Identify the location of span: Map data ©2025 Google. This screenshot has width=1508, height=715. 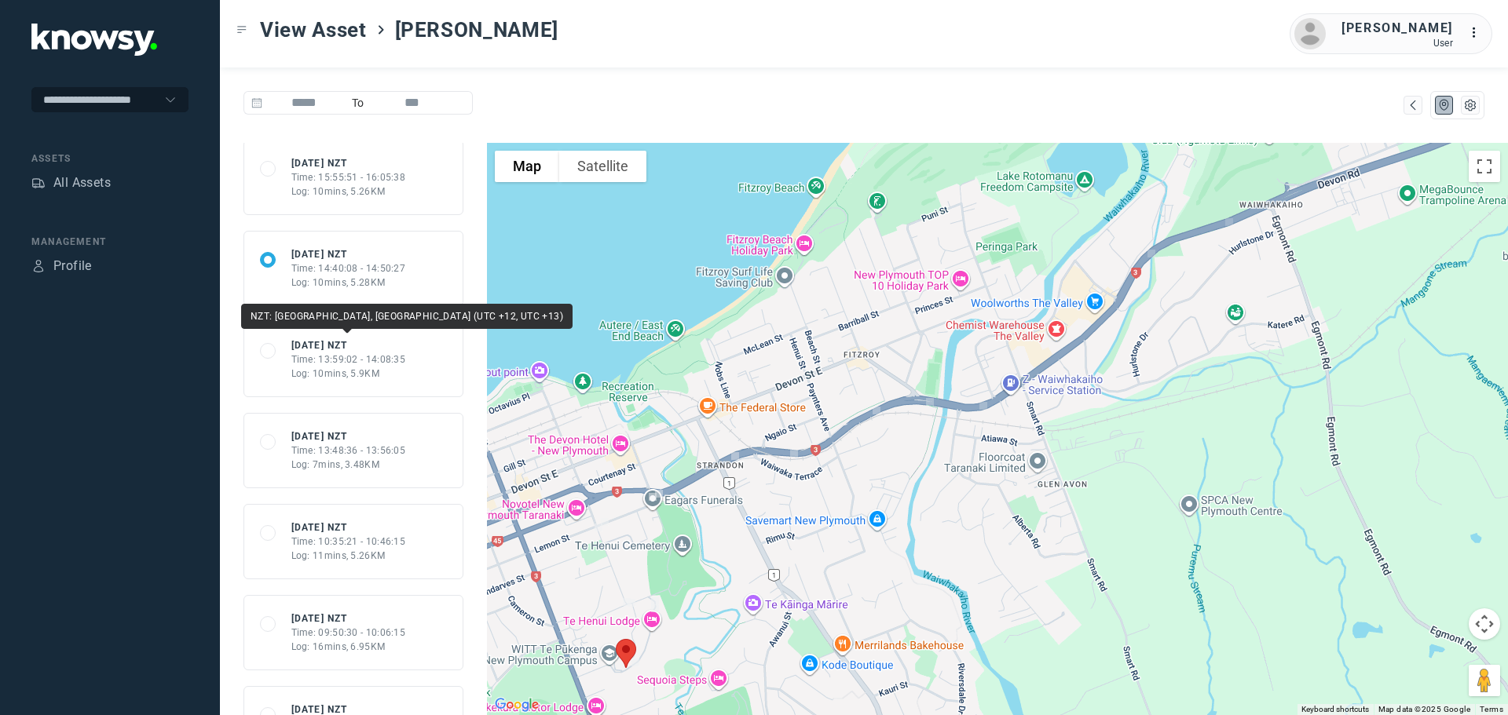
(1424, 709).